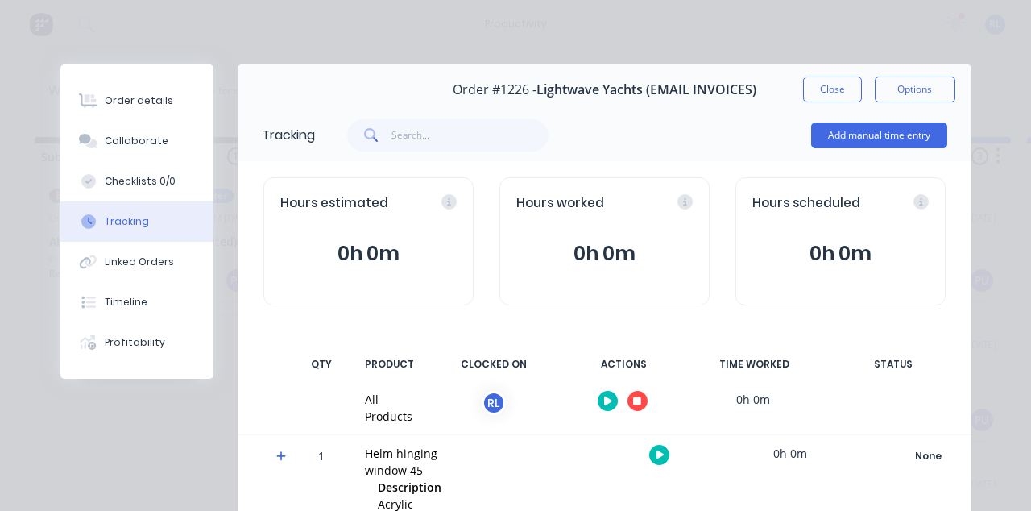 This screenshot has height=511, width=1031. What do you see at coordinates (928, 456) in the screenshot?
I see `div: None` at bounding box center [928, 456].